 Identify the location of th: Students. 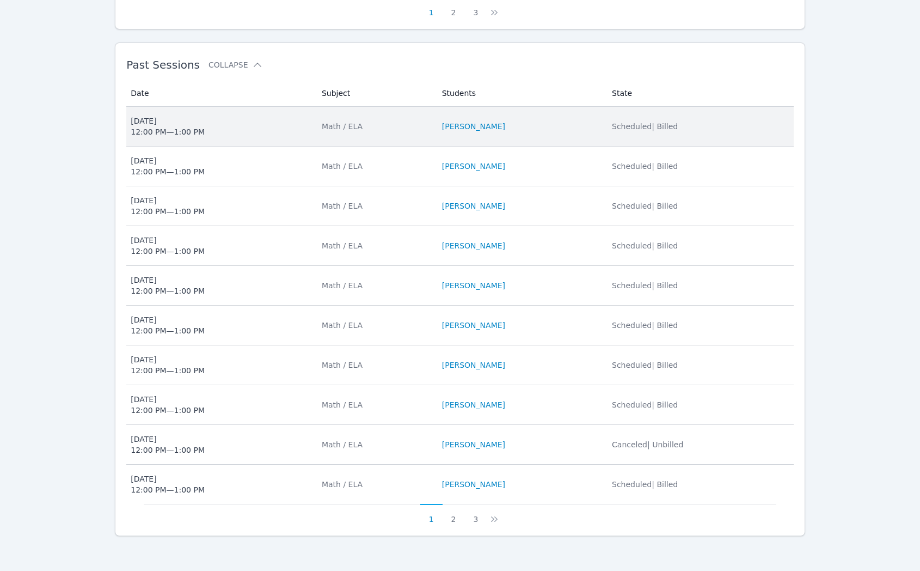
(521, 93).